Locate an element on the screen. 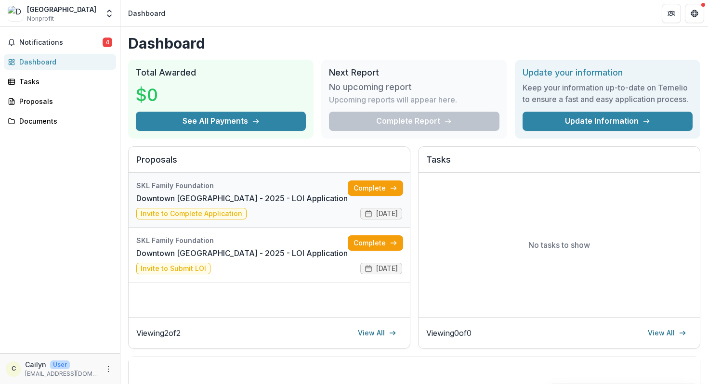 The height and width of the screenshot is (384, 708). h2: Update your information is located at coordinates (607, 73).